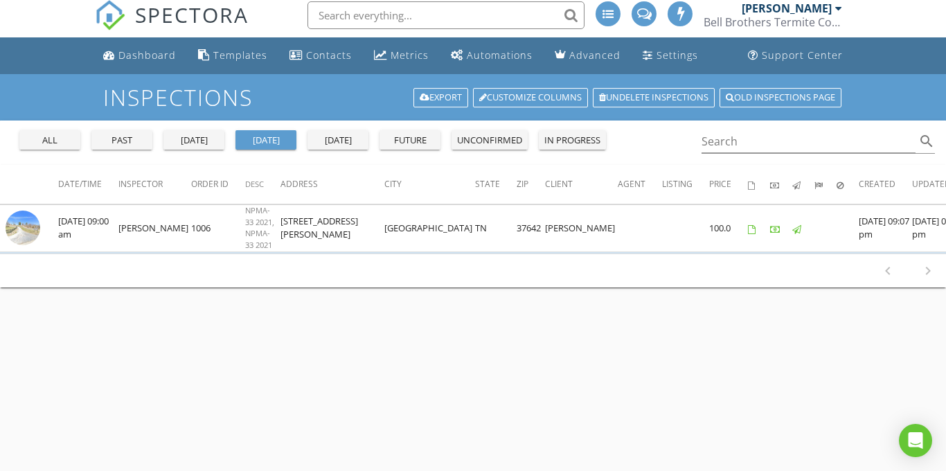 This screenshot has width=946, height=471. What do you see at coordinates (50, 140) in the screenshot?
I see `button: all` at bounding box center [50, 140].